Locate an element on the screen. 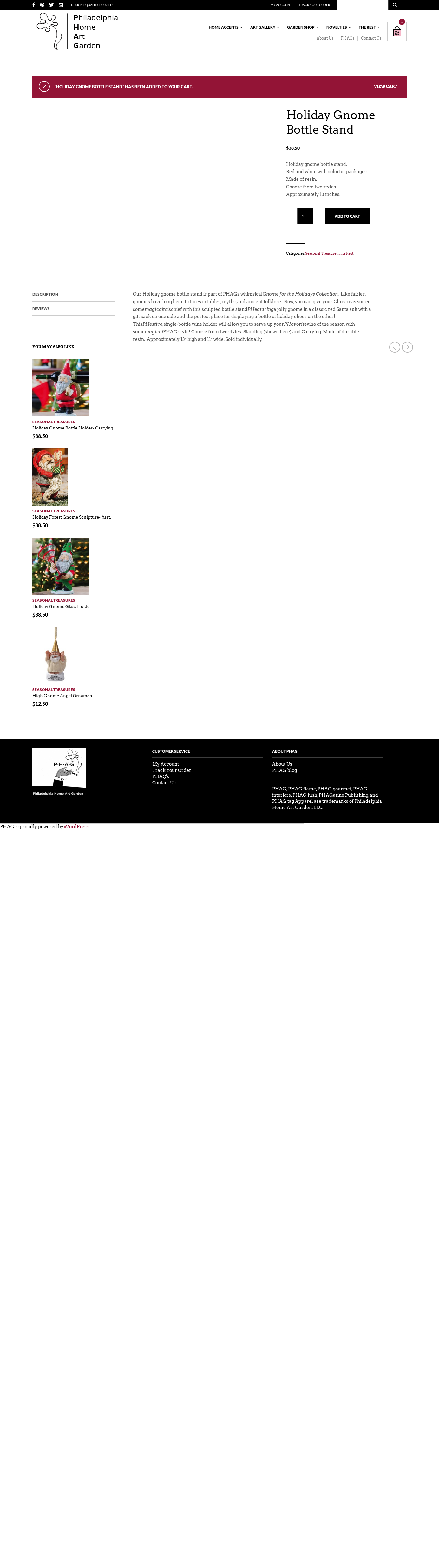 This screenshot has width=439, height=1558. a: Home Accents is located at coordinates (224, 27).